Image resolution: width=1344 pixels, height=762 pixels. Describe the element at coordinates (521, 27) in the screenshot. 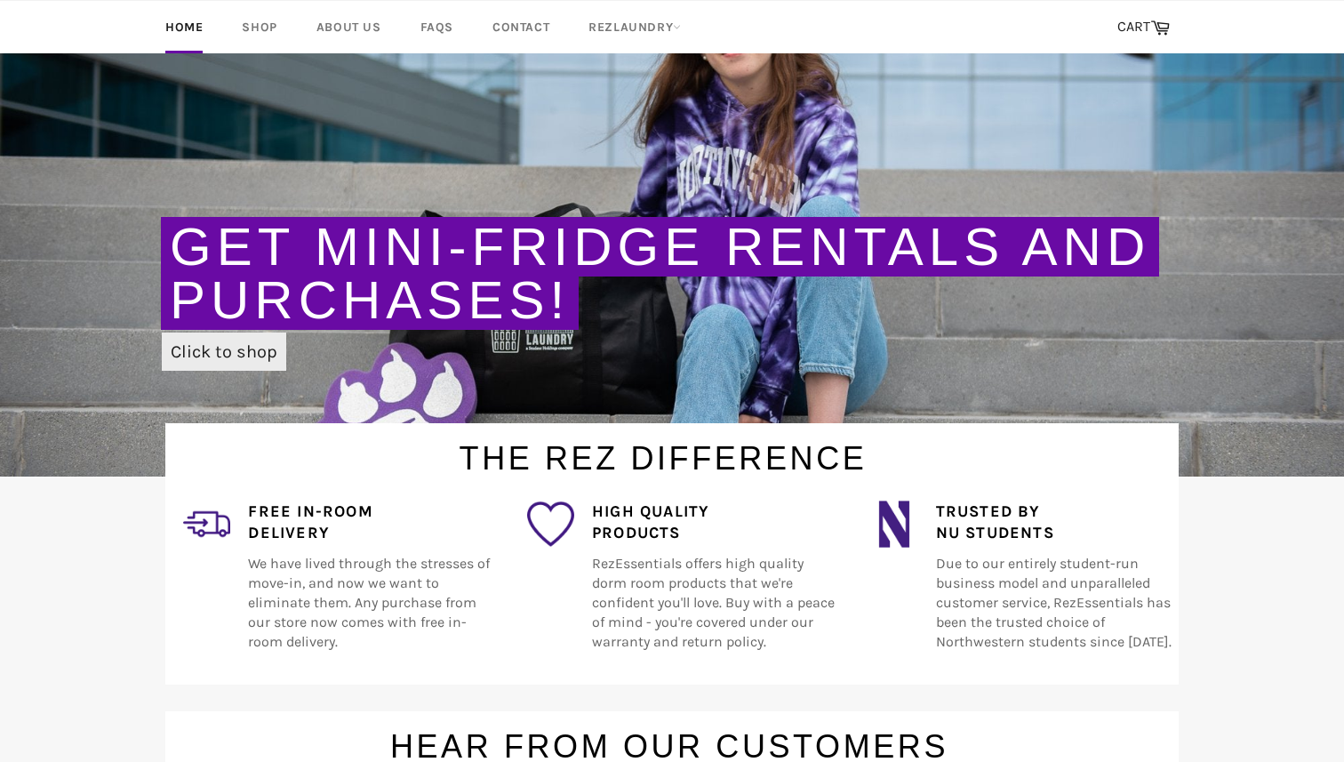

I see `a: Contact` at that location.